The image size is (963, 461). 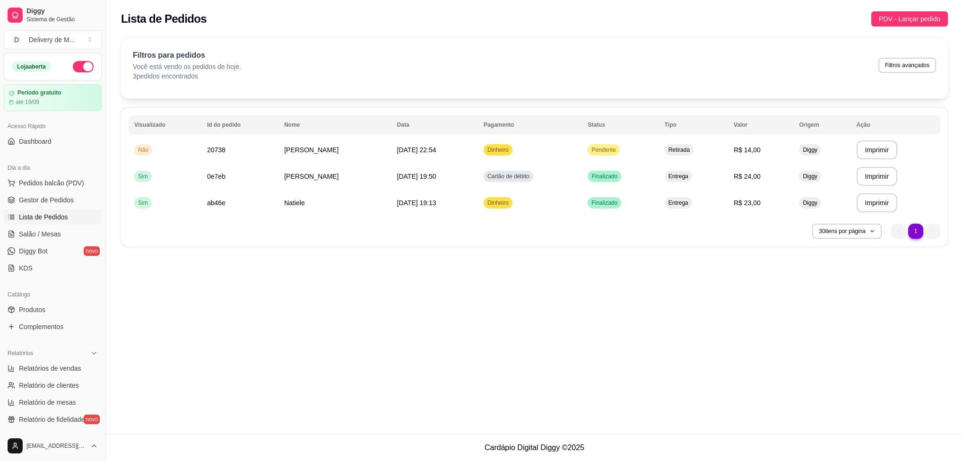 What do you see at coordinates (52, 40) in the screenshot?
I see `button: Select a team` at bounding box center [52, 40].